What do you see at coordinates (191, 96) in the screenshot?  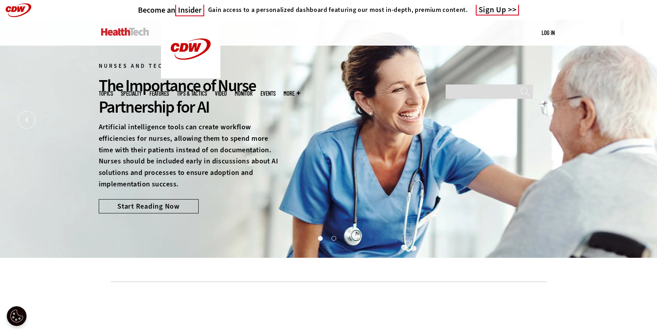 I see `div: The Importance of Nurse Partnership for AI` at bounding box center [191, 96].